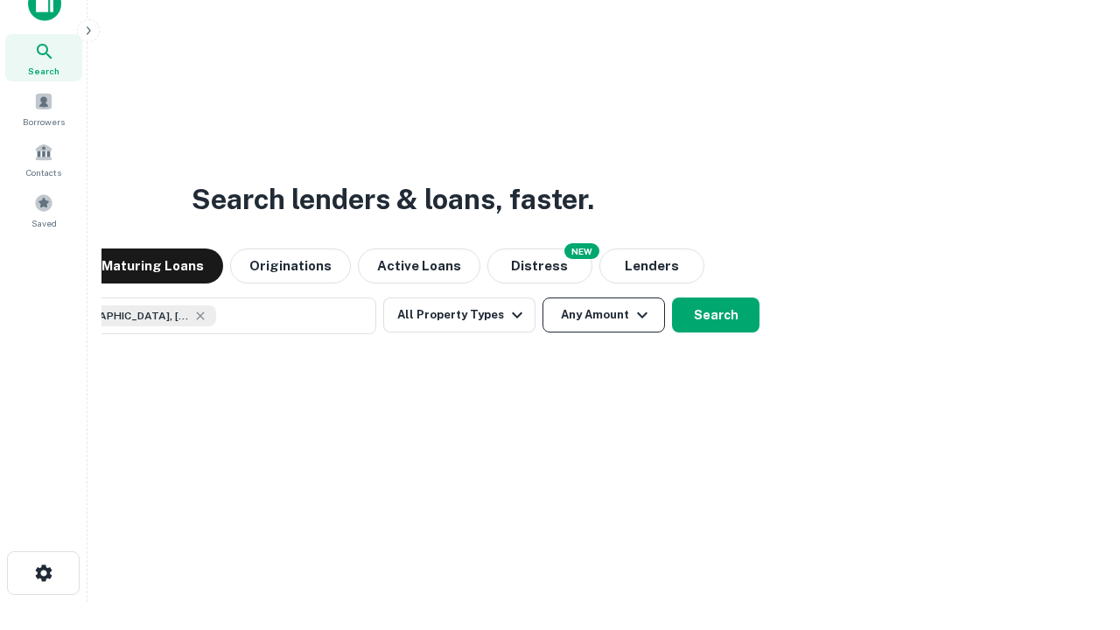  What do you see at coordinates (152, 266) in the screenshot?
I see `button: Maturing Loans` at bounding box center [152, 266].